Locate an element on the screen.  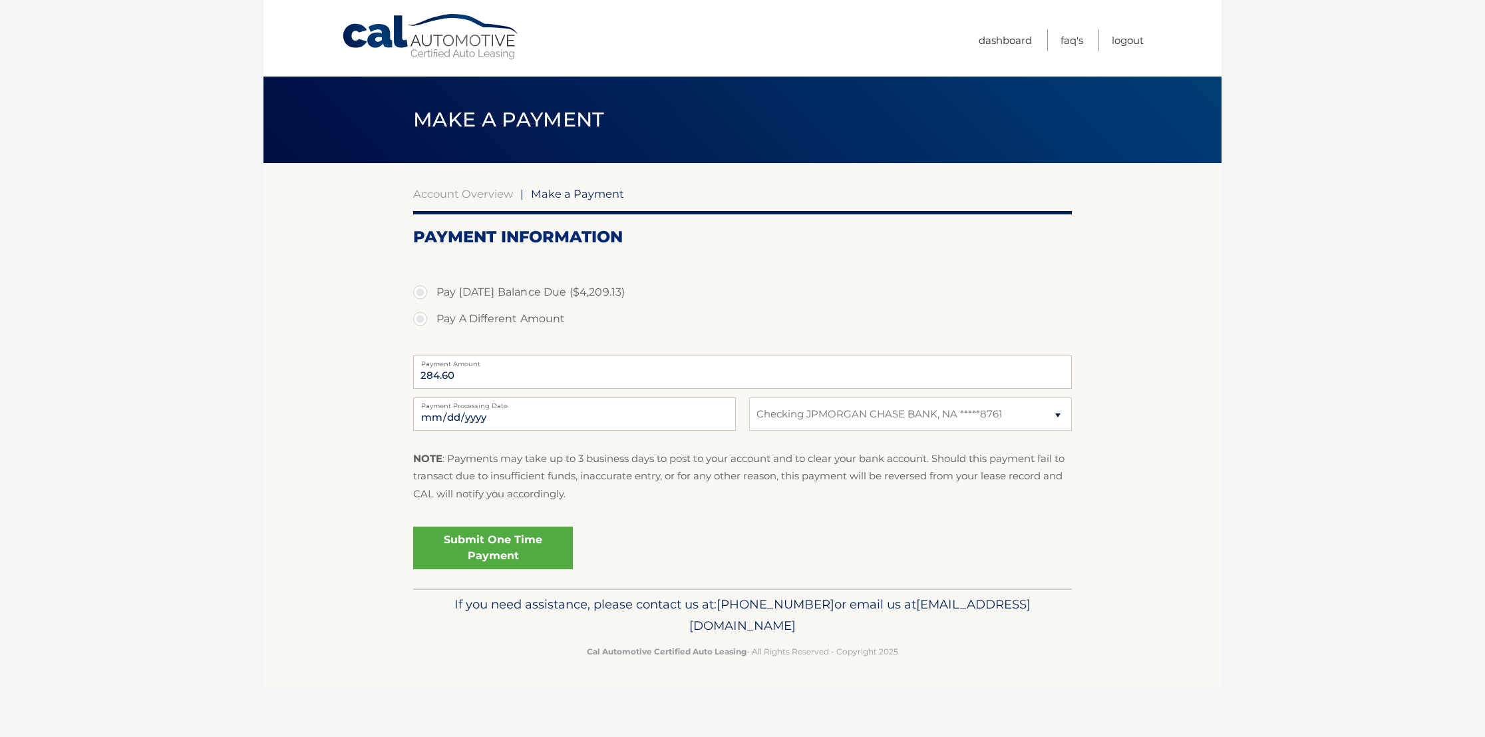
a: Logout is located at coordinates (1128, 40).